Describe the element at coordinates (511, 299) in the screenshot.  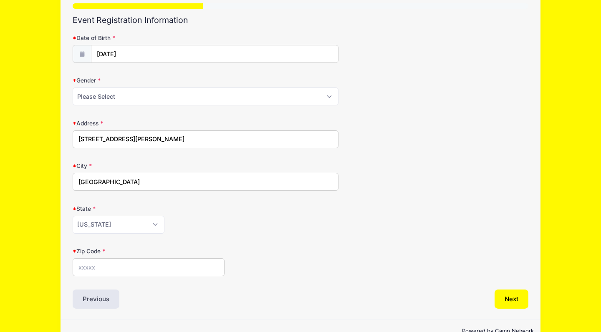
I see `button: Next` at that location.